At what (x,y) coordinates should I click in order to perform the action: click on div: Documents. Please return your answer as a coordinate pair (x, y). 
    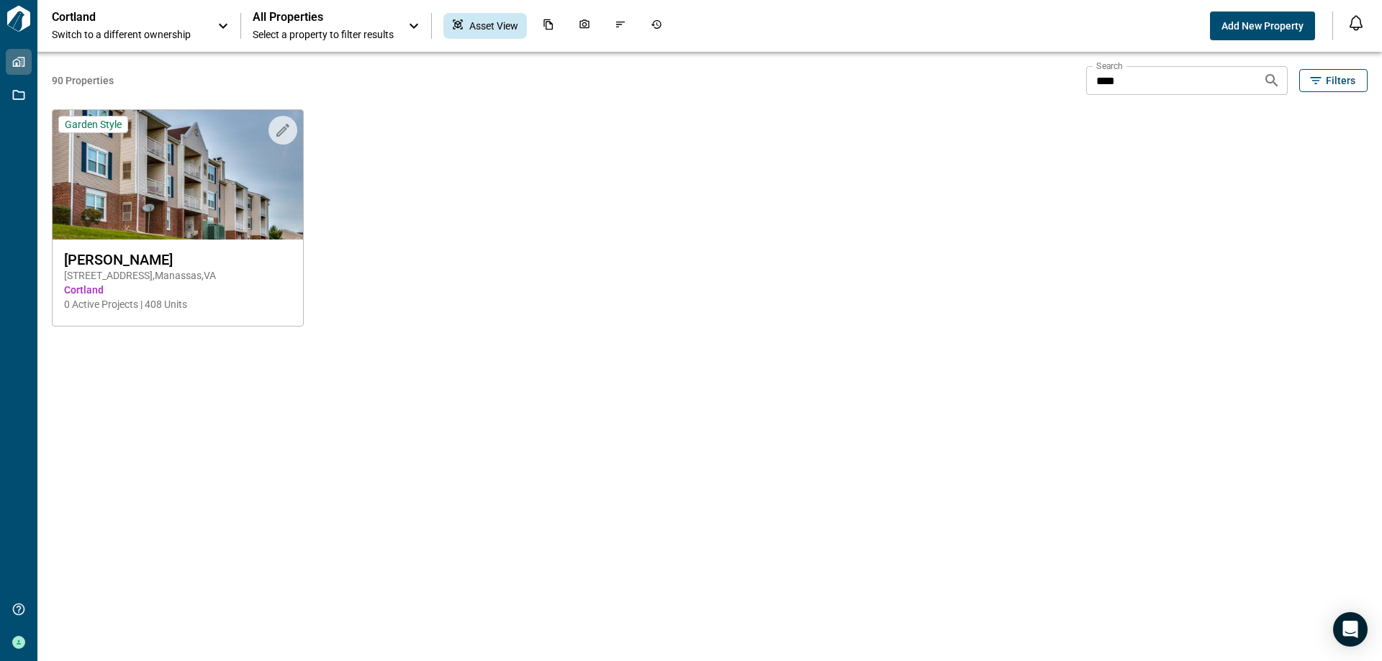
    Looking at the image, I should click on (548, 26).